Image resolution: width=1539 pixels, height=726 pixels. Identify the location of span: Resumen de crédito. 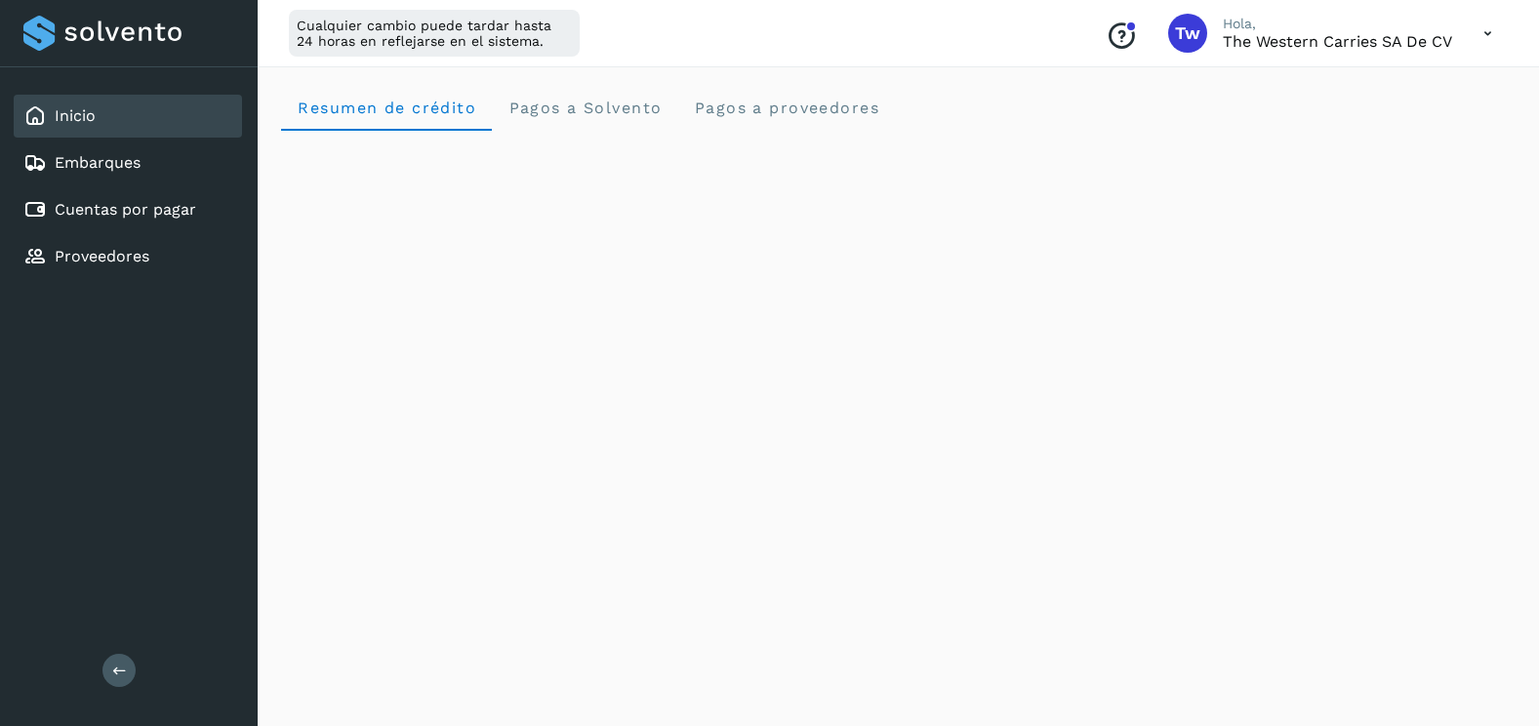
(387, 107).